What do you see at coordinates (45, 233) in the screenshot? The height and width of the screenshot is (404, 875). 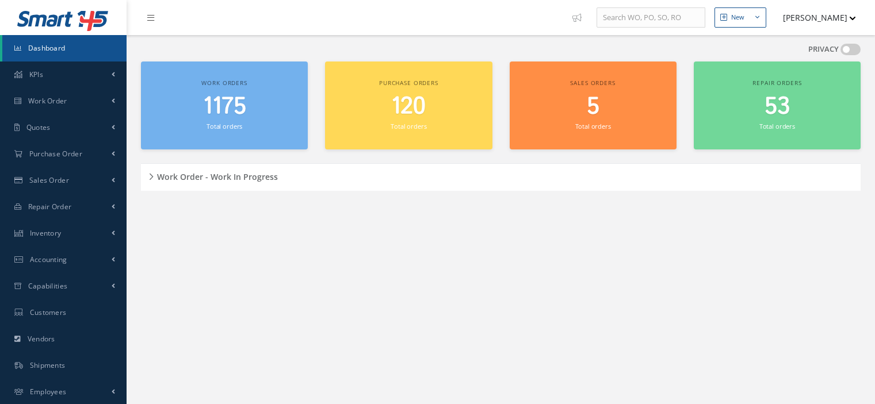 I see `span: Inventory` at bounding box center [45, 233].